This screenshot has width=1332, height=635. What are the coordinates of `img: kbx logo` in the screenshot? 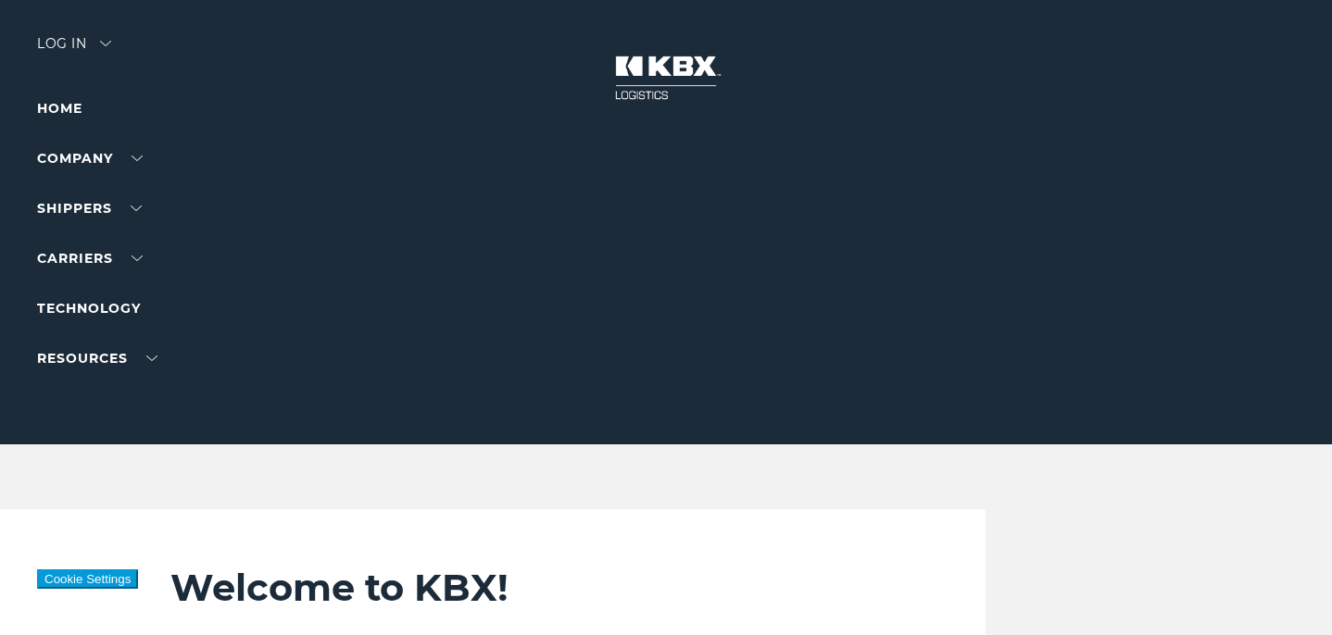 It's located at (666, 78).